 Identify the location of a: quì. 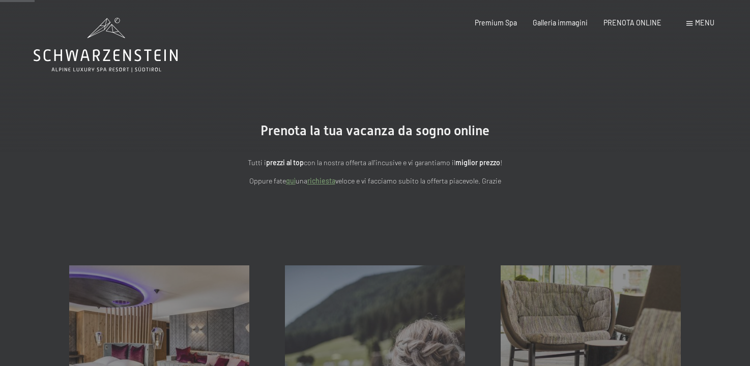
(291, 181).